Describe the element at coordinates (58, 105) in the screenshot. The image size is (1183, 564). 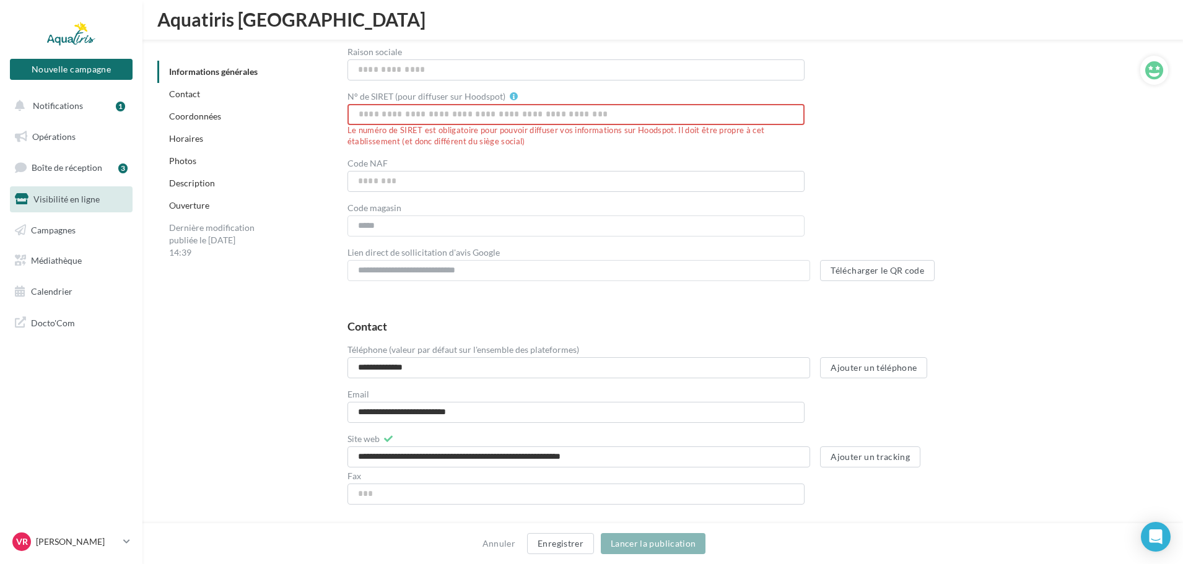
I see `span: Notifications` at that location.